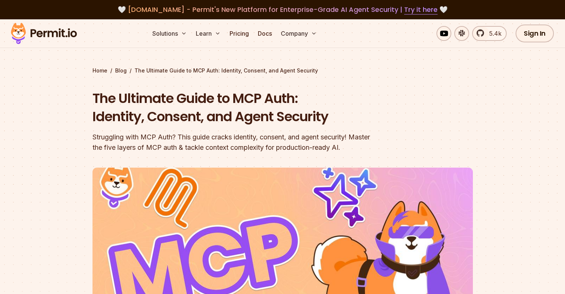  I want to click on a: Try it here, so click(421, 10).